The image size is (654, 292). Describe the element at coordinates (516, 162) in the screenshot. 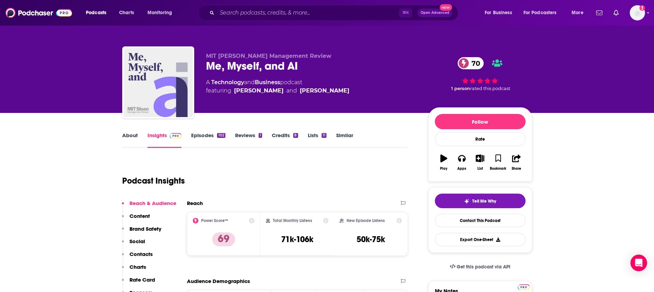

I see `button: Share` at that location.